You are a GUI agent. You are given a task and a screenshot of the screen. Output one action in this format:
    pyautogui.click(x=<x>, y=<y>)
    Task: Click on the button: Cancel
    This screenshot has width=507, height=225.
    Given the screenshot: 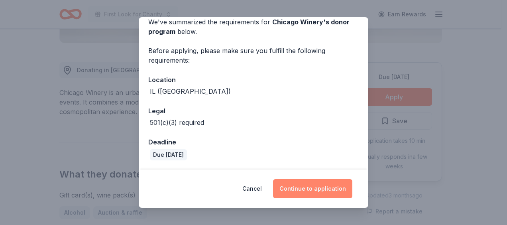 What is the action you would take?
    pyautogui.click(x=252, y=189)
    